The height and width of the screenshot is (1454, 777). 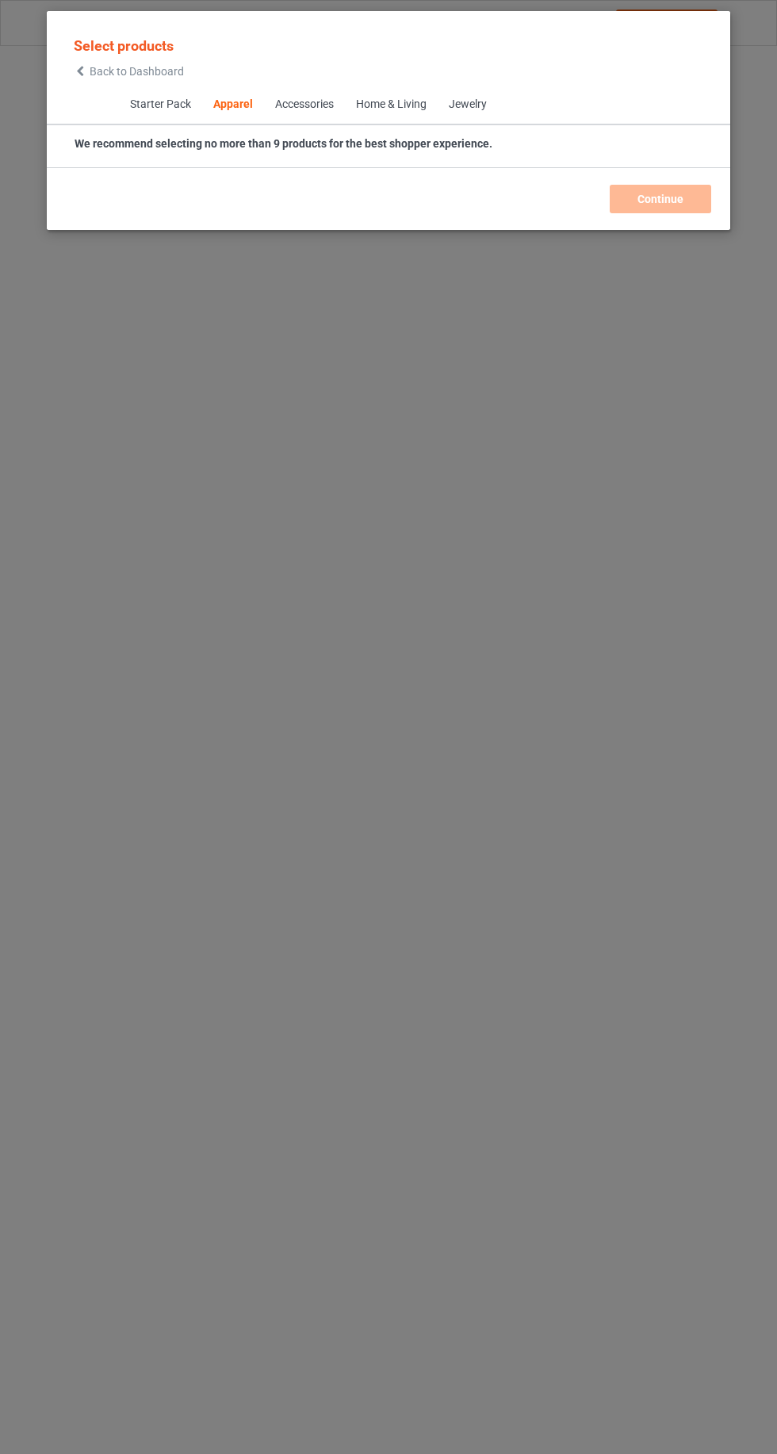 What do you see at coordinates (467, 105) in the screenshot?
I see `div: Jewelry` at bounding box center [467, 105].